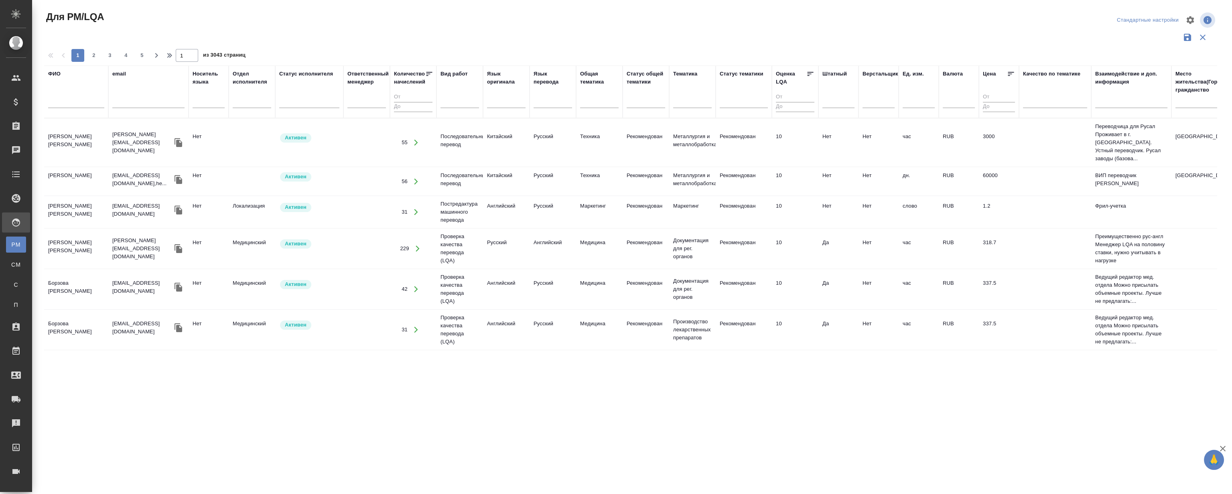  What do you see at coordinates (16, 285) in the screenshot?
I see `span: С` at bounding box center [16, 285].